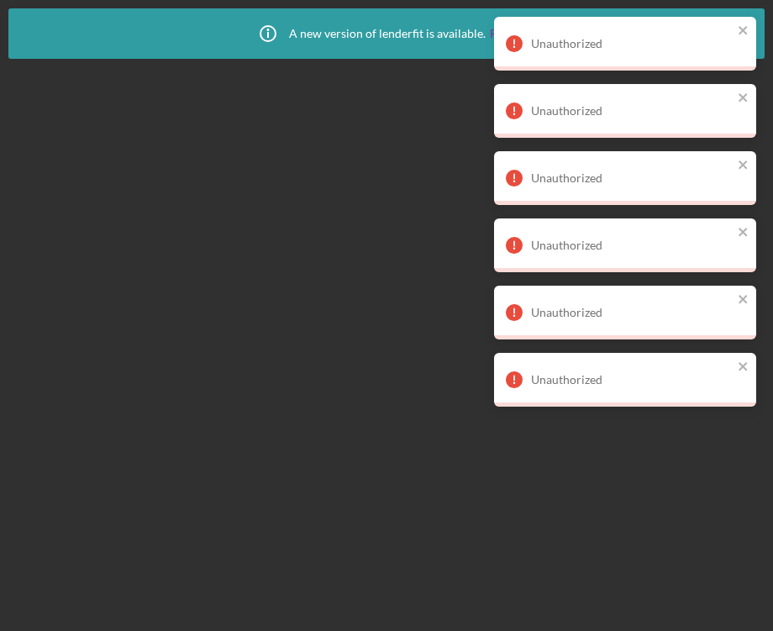 This screenshot has width=773, height=631. I want to click on div: A new version of lenderfit is available., so click(387, 34).